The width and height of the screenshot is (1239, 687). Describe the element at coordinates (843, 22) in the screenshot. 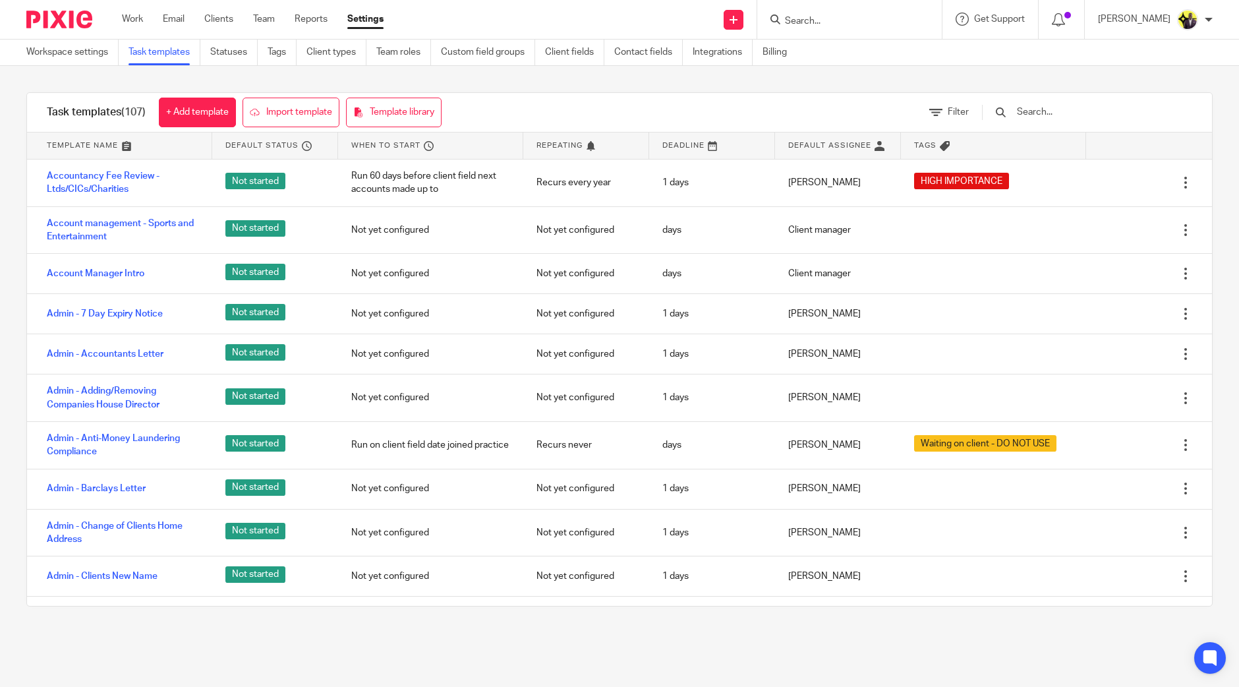

I see `input: Search` at that location.